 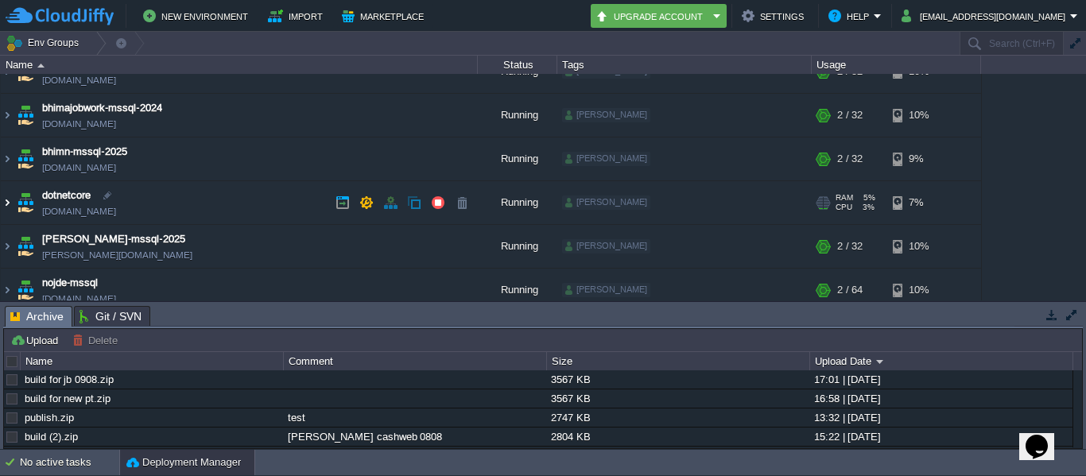 What do you see at coordinates (111, 317) in the screenshot?
I see `span: Git / SVN` at bounding box center [111, 317].